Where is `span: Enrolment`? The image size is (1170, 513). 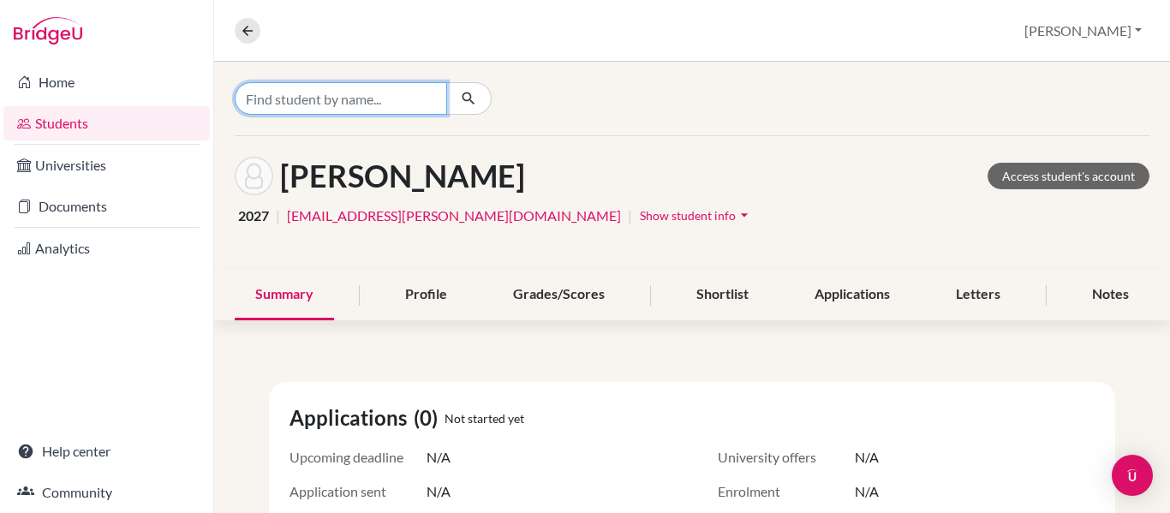
span: Enrolment is located at coordinates (786, 492).